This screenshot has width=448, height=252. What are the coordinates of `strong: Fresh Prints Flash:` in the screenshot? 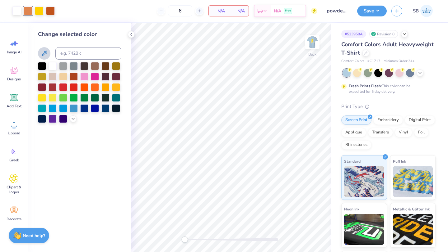 It's located at (365, 86).